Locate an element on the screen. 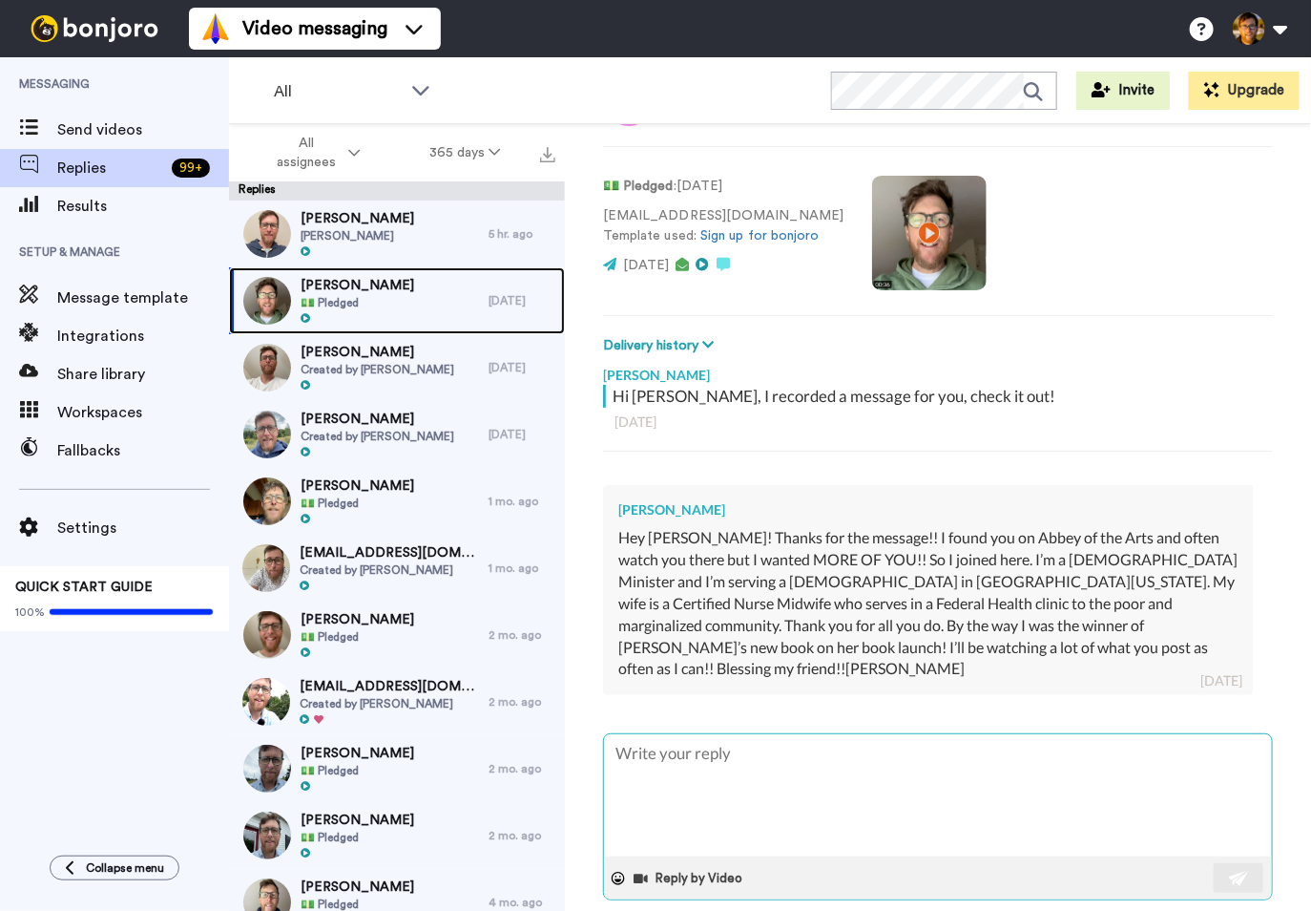 The height and width of the screenshot is (911, 1311). span: Fallbacks is located at coordinates (143, 451).